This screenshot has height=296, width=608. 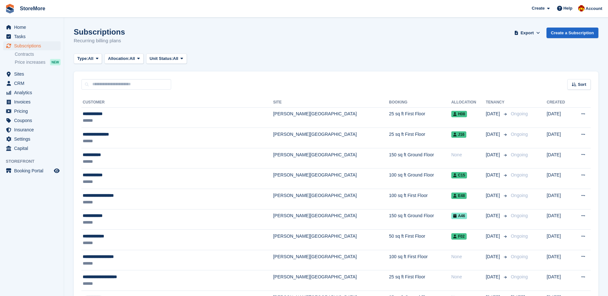 I want to click on span: Insurance, so click(x=33, y=130).